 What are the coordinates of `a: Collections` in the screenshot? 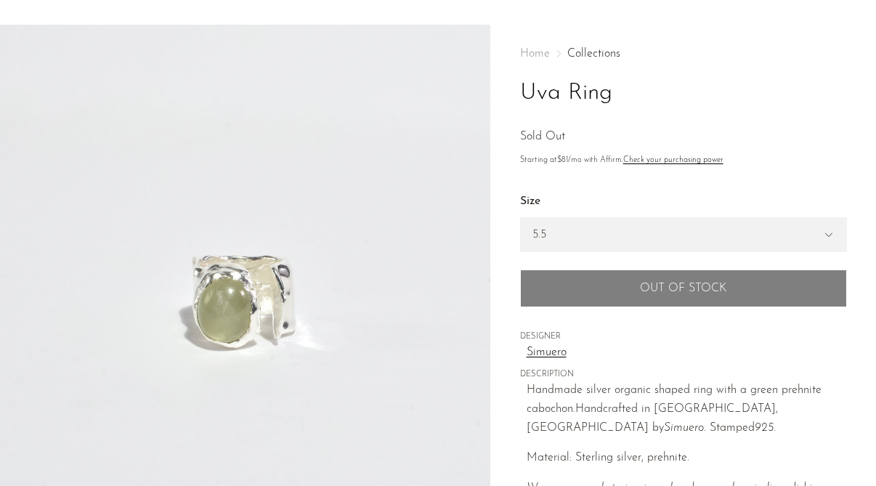 It's located at (593, 54).